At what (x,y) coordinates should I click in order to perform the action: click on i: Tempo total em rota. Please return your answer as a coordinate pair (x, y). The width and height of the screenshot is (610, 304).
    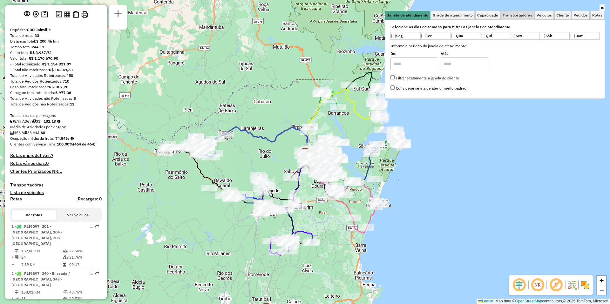
    Looking at the image, I should click on (64, 265).